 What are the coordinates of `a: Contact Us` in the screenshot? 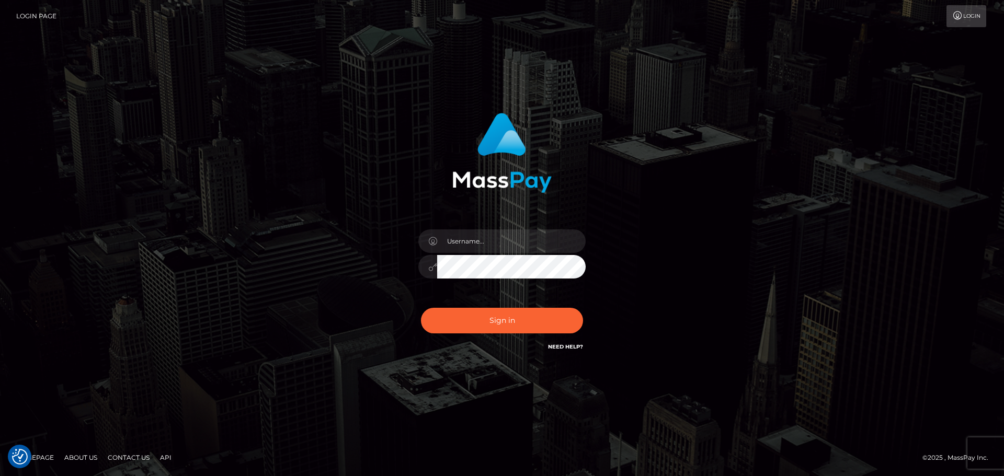 It's located at (129, 457).